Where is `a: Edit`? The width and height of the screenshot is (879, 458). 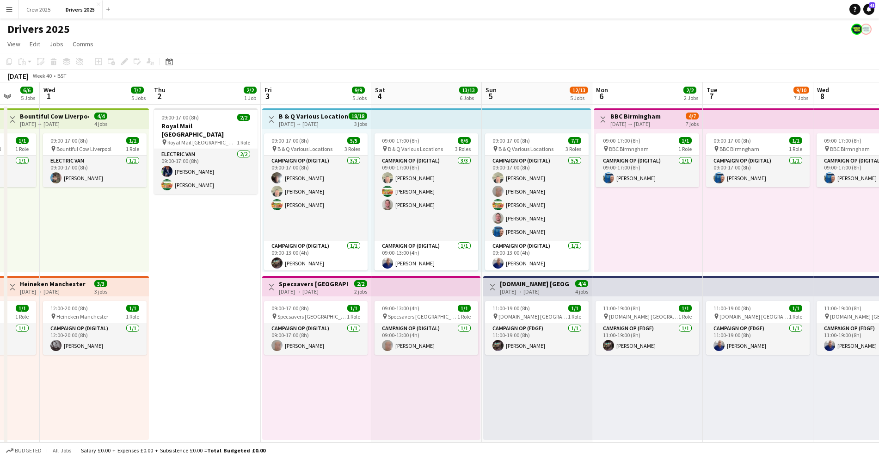
a: Edit is located at coordinates (35, 44).